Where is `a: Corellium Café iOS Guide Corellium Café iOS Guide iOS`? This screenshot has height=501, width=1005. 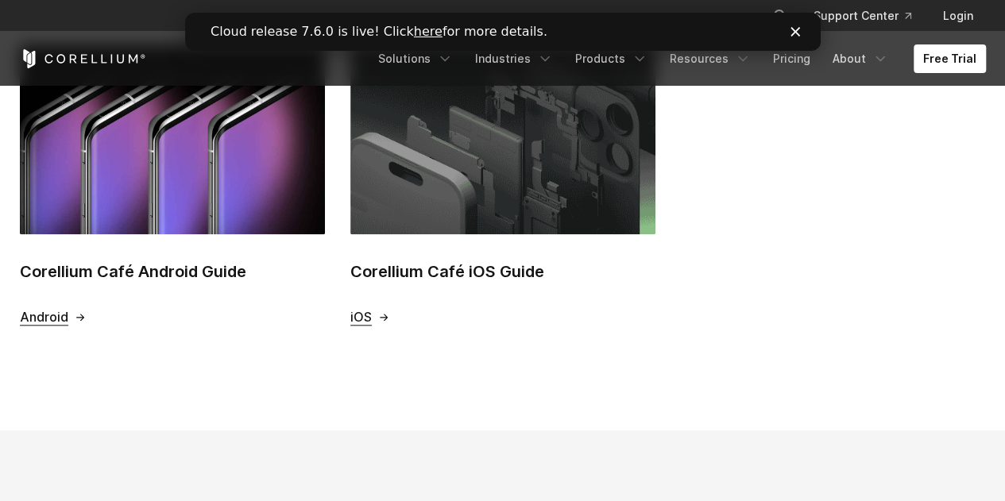
a: Corellium Café iOS Guide Corellium Café iOS Guide iOS is located at coordinates (503, 185).